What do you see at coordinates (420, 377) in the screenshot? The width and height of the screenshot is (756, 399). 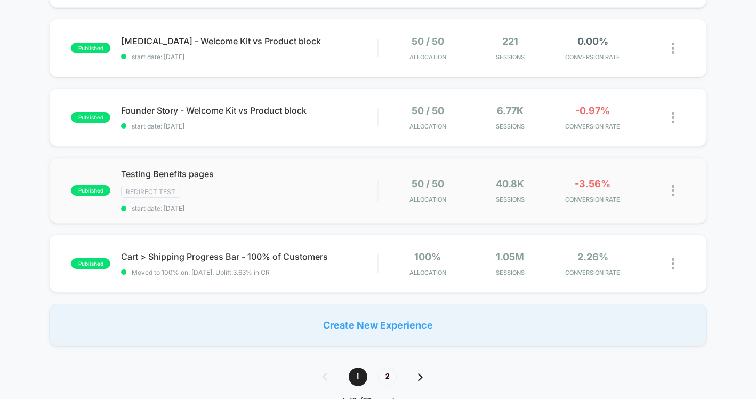 I see `img: pagination forward` at bounding box center [420, 377].